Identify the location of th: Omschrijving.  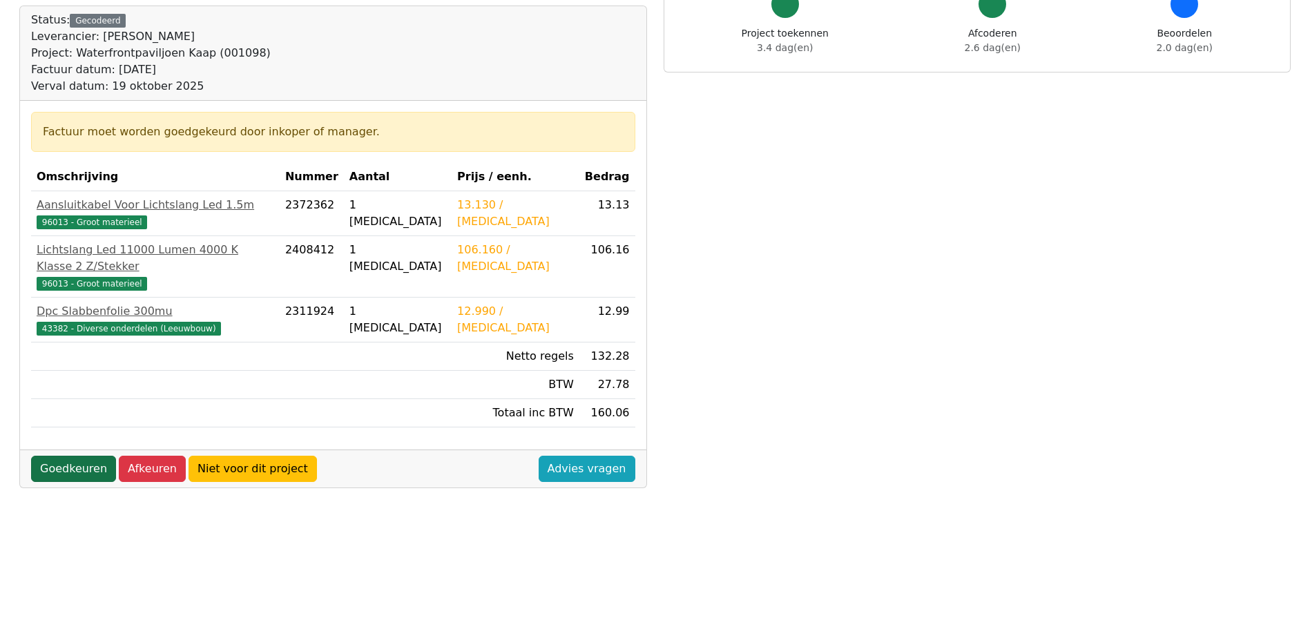
(155, 177).